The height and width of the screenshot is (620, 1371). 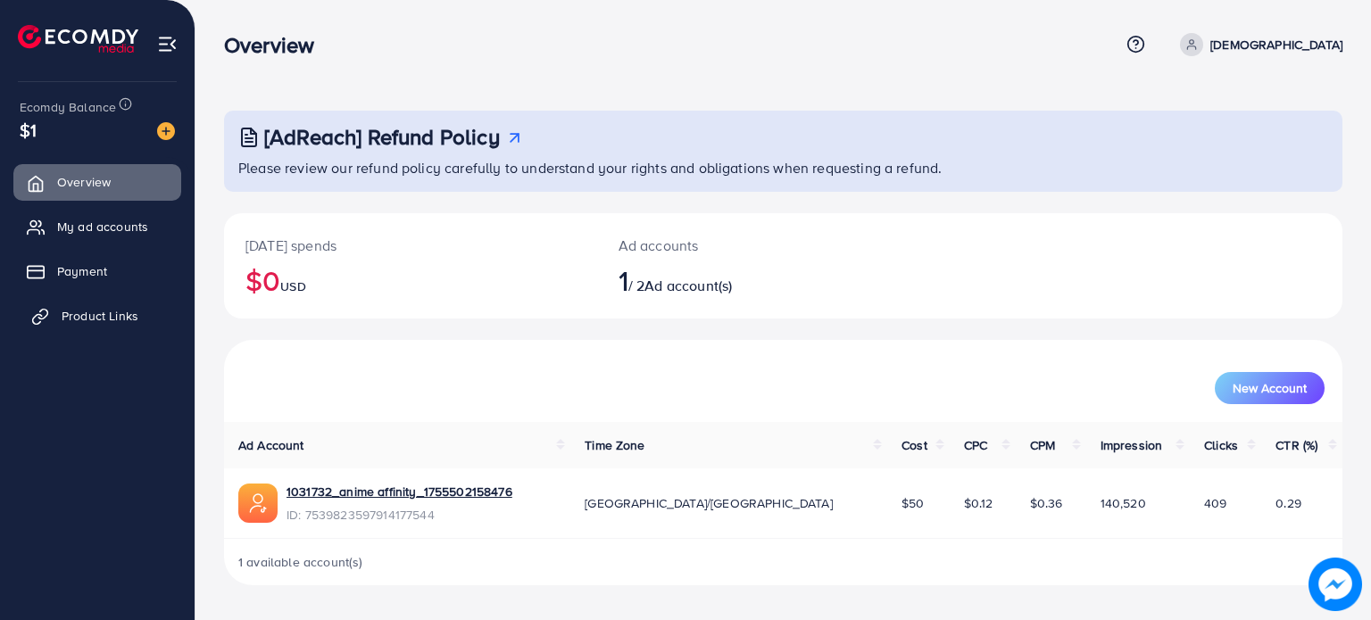 I want to click on span: Ecomdy Balance, so click(x=68, y=107).